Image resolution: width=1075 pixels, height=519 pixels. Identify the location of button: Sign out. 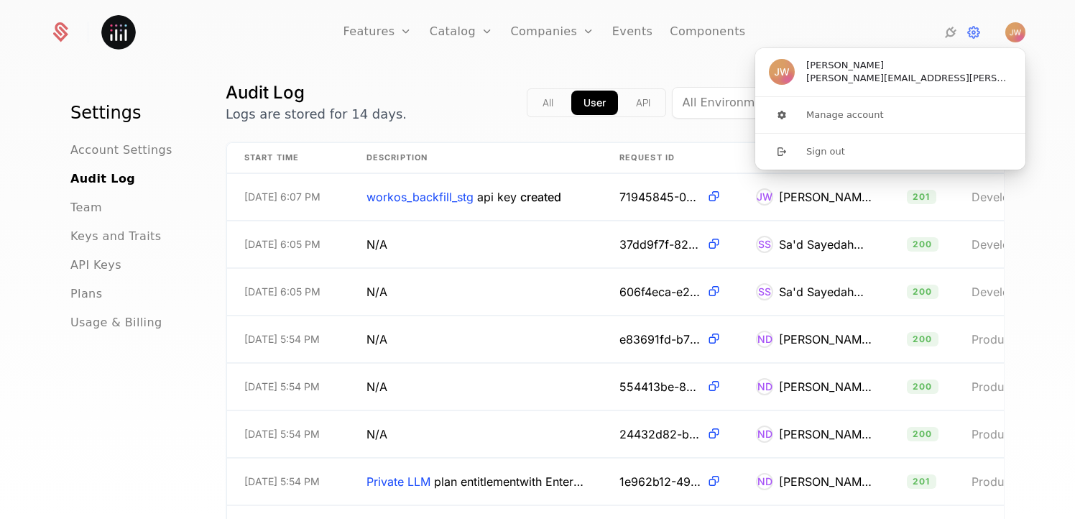
(890, 151).